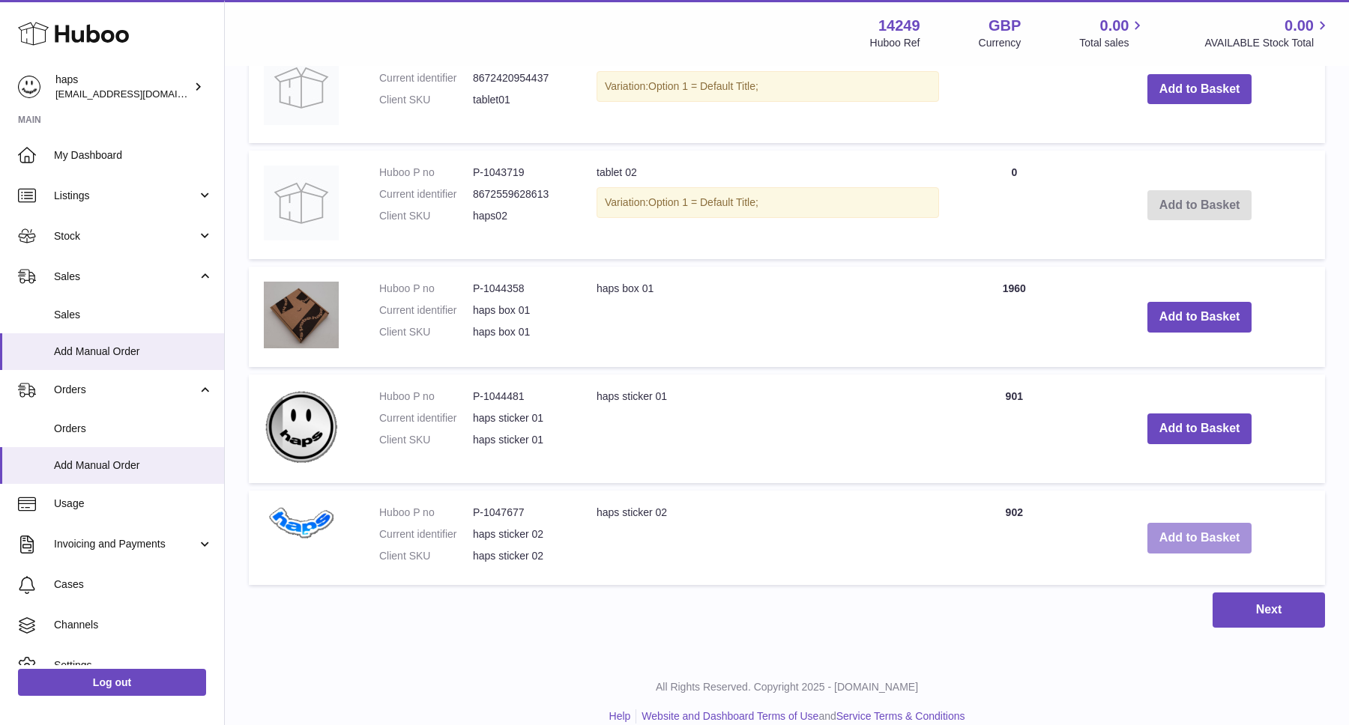 Image resolution: width=1349 pixels, height=725 pixels. Describe the element at coordinates (1014, 538) in the screenshot. I see `td: 902` at that location.